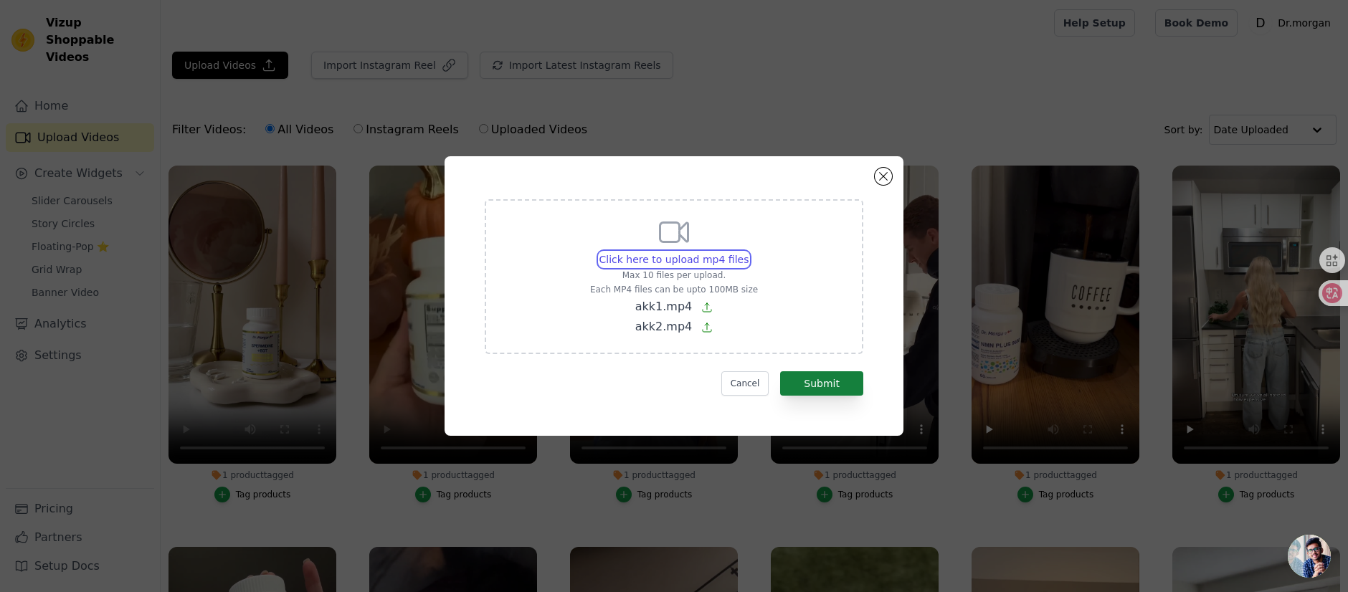  I want to click on span: Click here to upload mp4 files, so click(674, 259).